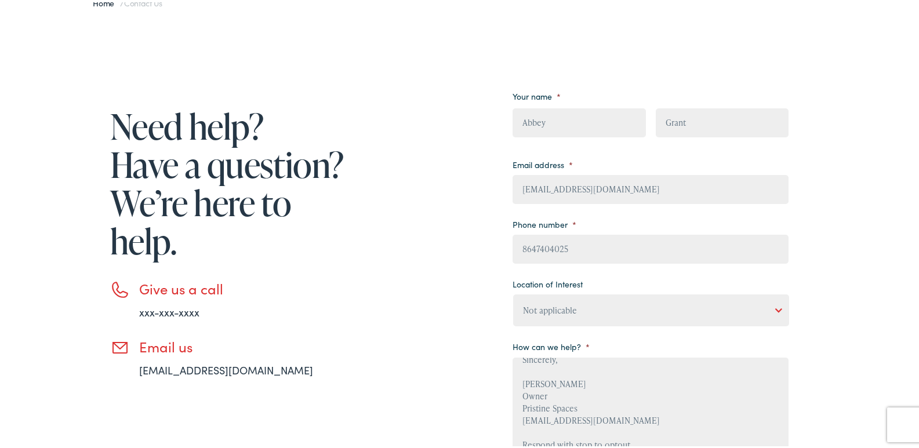  I want to click on input: First name, so click(578, 121).